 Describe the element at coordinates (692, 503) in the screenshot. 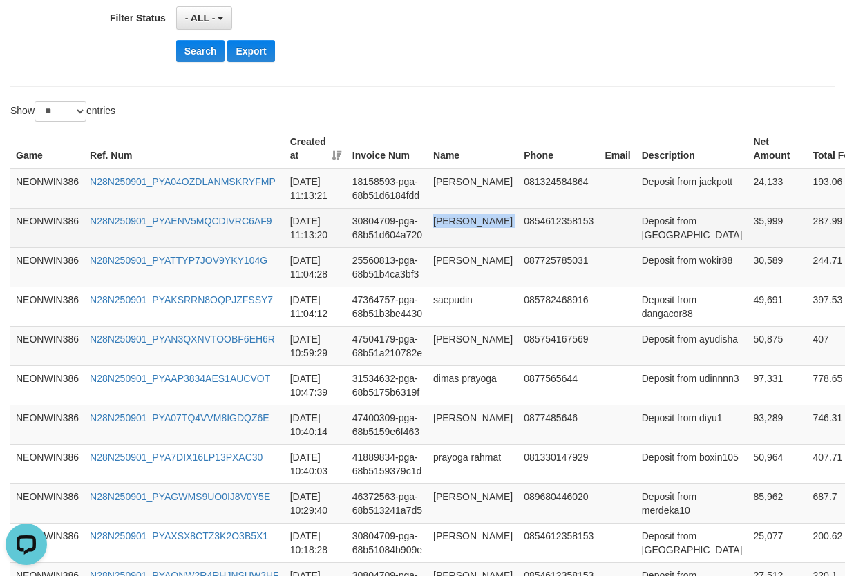

I see `td: Deposit from merdeka10` at that location.